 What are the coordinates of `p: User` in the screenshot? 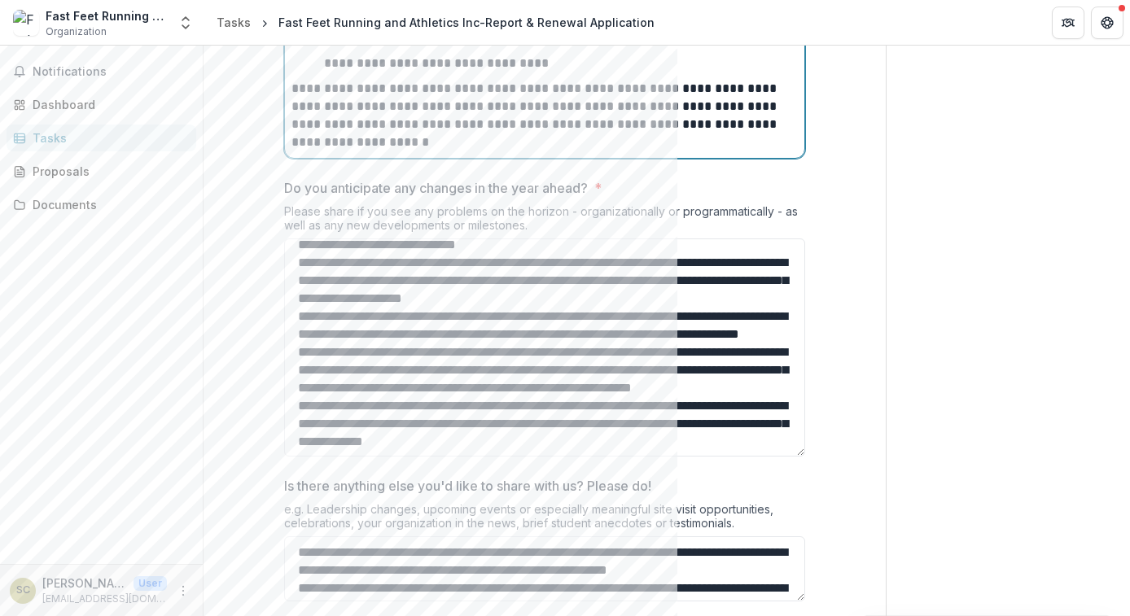 It's located at (150, 584).